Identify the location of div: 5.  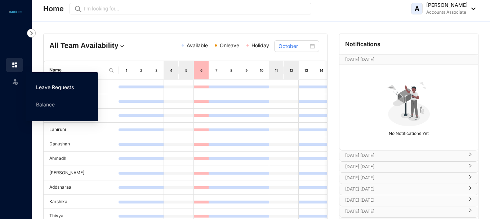
(186, 70).